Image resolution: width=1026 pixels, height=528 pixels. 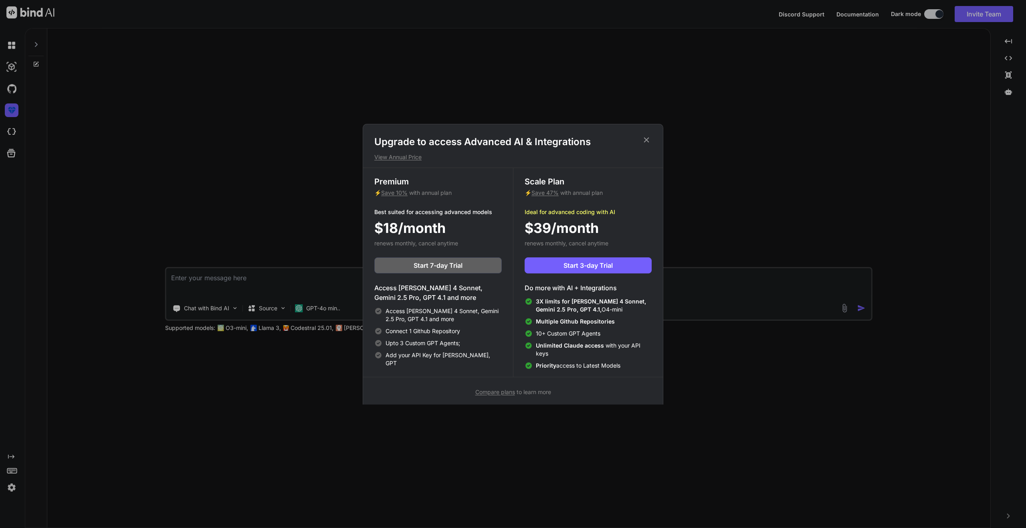 I want to click on span: $18/month, so click(x=410, y=228).